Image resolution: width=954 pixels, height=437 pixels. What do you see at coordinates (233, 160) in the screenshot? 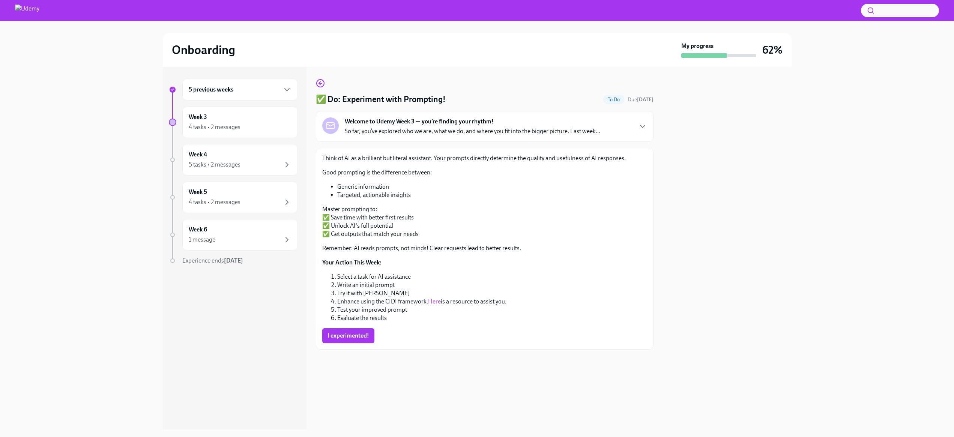
I see `a: Week 45 tasks • 2 messages` at bounding box center [233, 160].